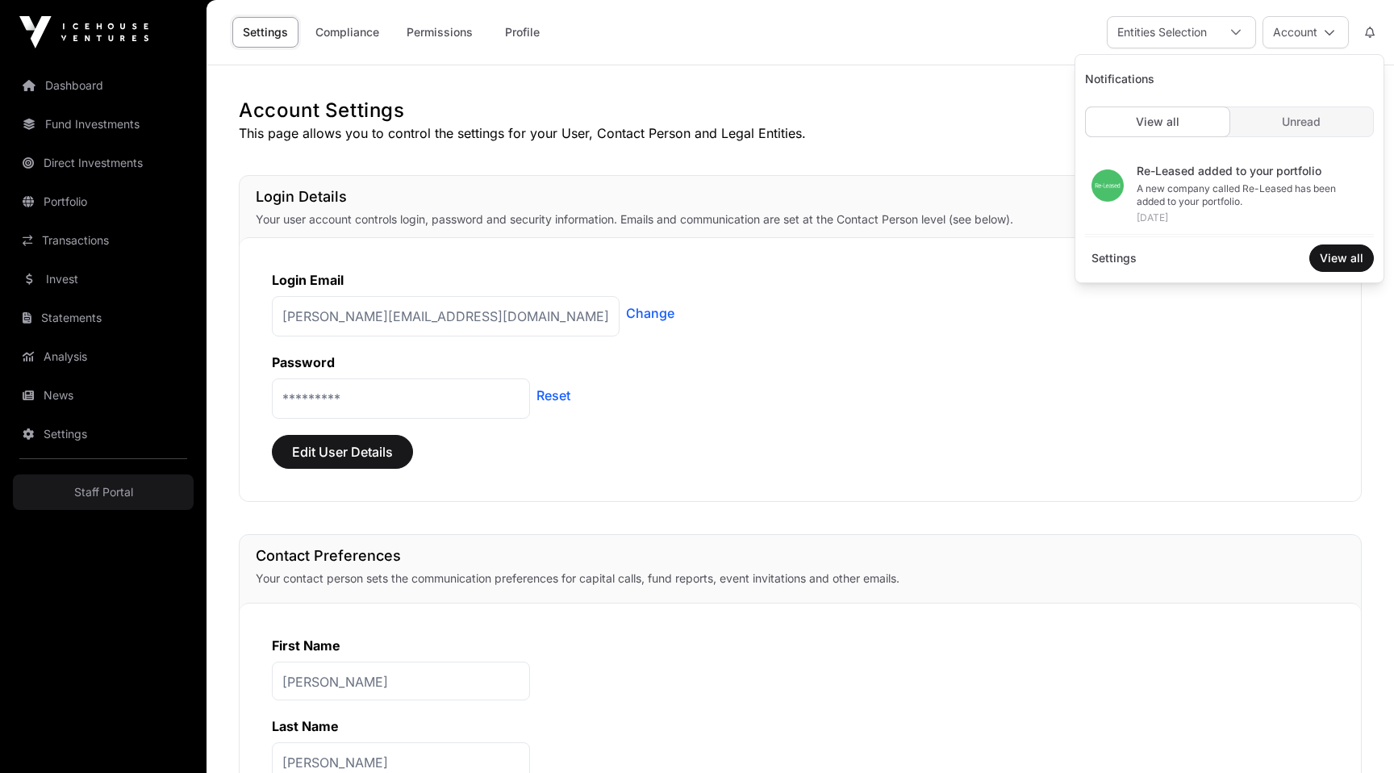  What do you see at coordinates (800, 556) in the screenshot?
I see `h1: Contact Preferences` at bounding box center [800, 556].